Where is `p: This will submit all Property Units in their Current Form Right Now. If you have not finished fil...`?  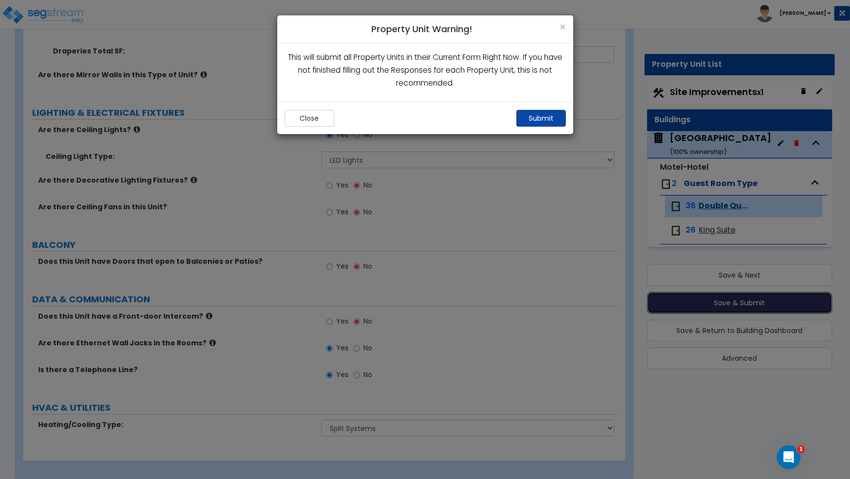 p: This will submit all Property Units in their Current Form Right Now. If you have not finished fil... is located at coordinates (425, 70).